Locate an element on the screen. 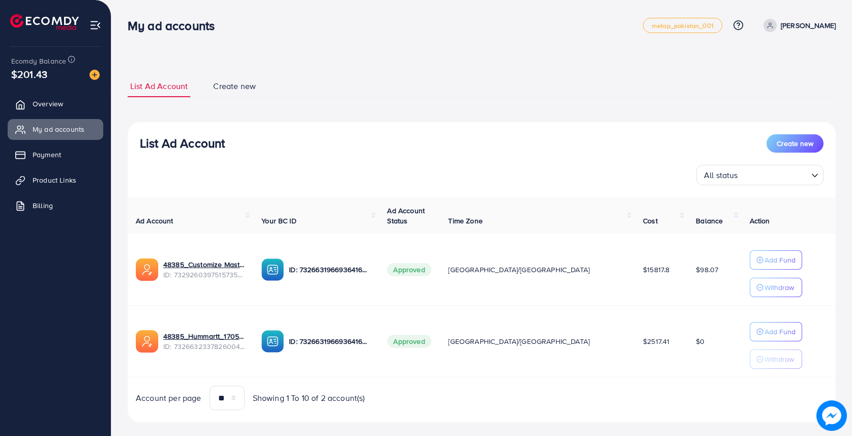 This screenshot has width=852, height=436. span: Balance is located at coordinates (709, 221).